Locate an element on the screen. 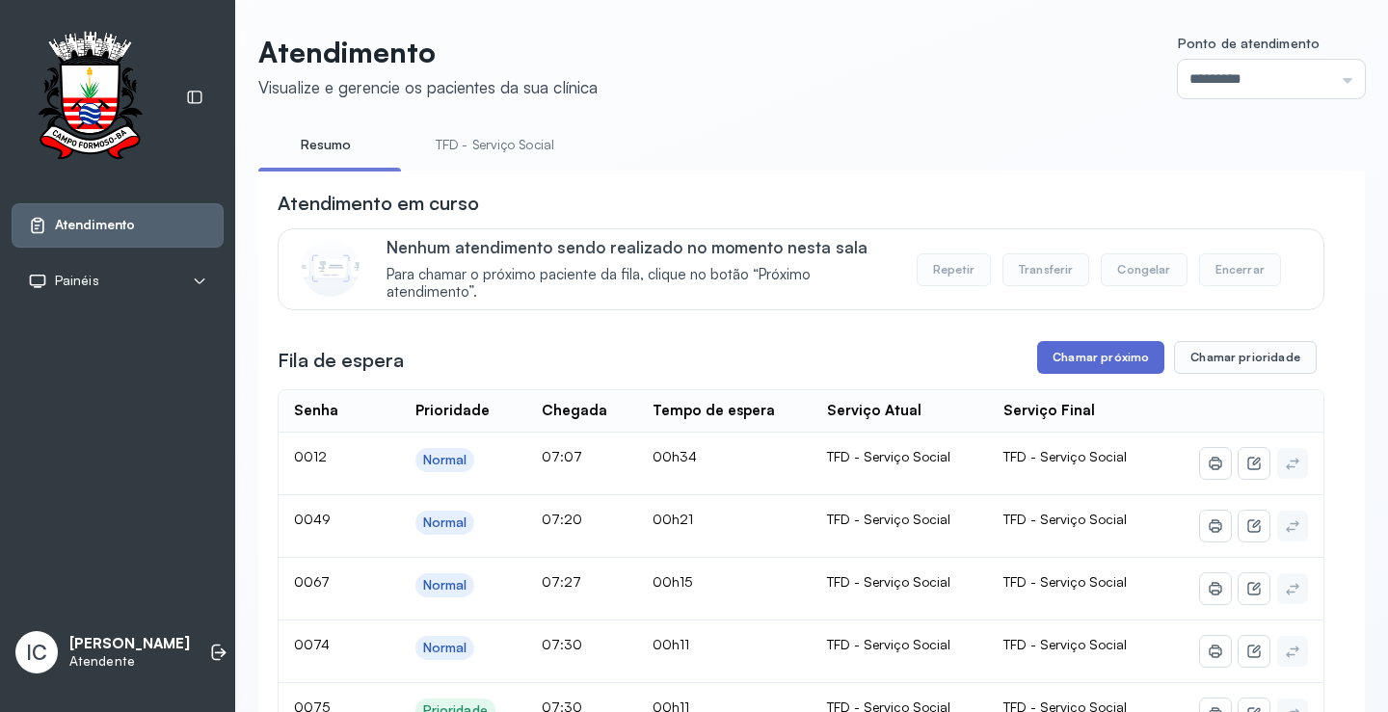 Image resolution: width=1388 pixels, height=712 pixels. button: Repetir is located at coordinates (953, 270).